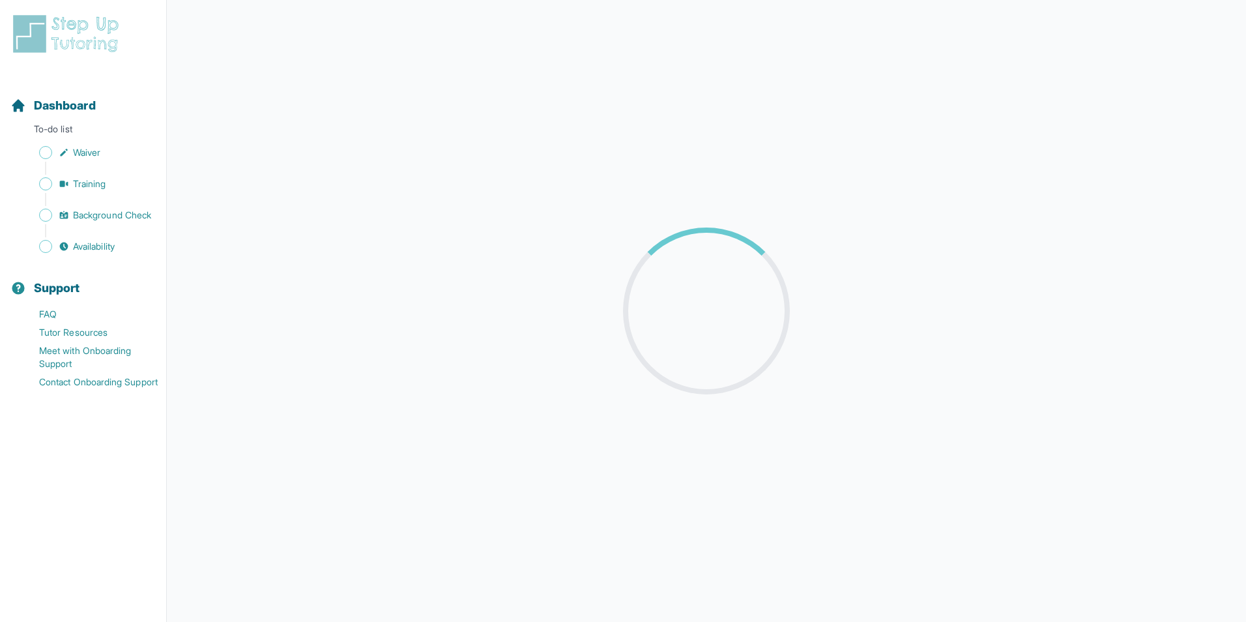 This screenshot has height=622, width=1246. Describe the element at coordinates (83, 280) in the screenshot. I see `button: Support` at that location.